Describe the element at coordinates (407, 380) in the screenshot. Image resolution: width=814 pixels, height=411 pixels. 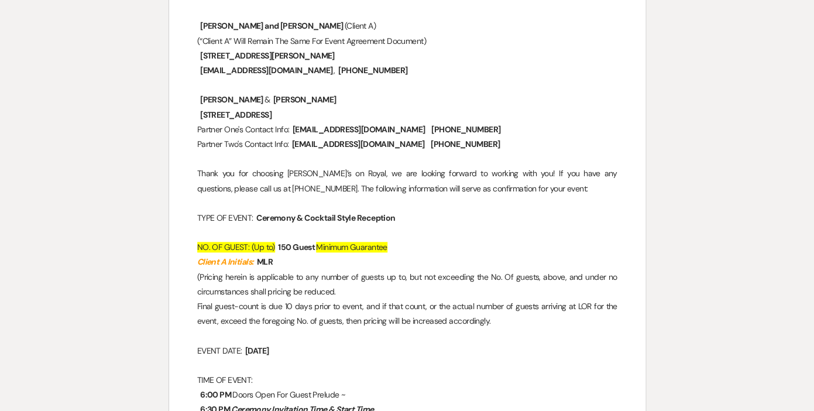
I see `p: TIME OF EVENT:` at that location.